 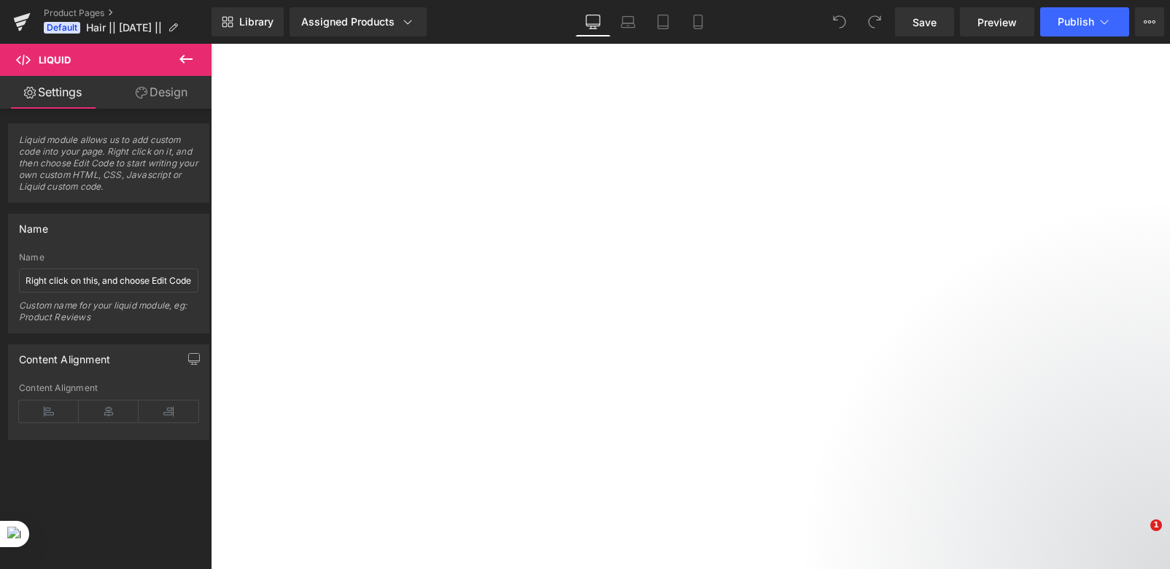 I want to click on span: Liquid, so click(x=55, y=60).